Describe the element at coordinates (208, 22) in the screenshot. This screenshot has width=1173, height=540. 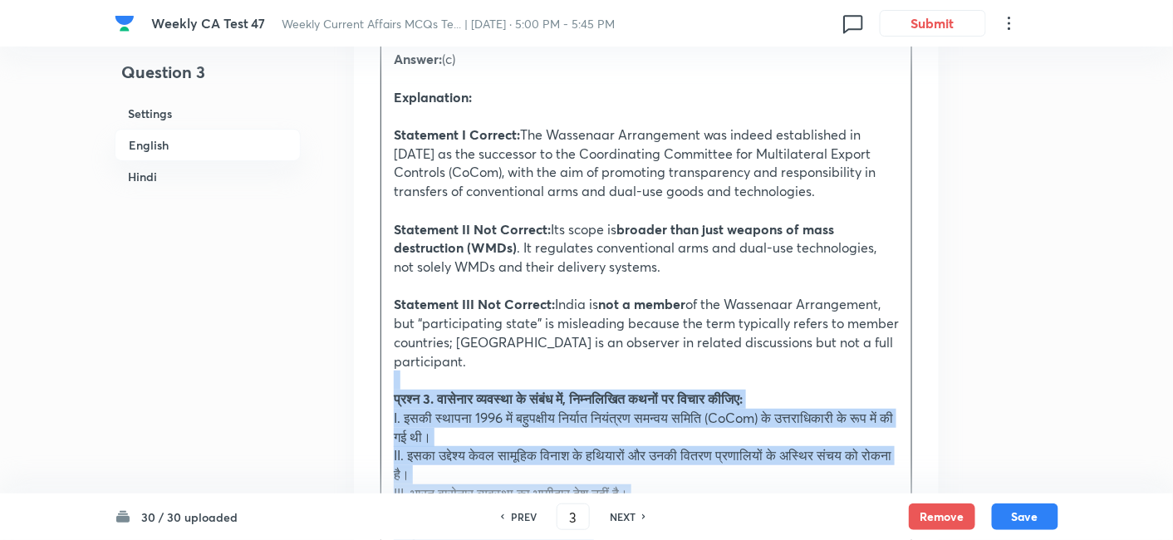
I see `span: Weekly CA Test 47` at that location.